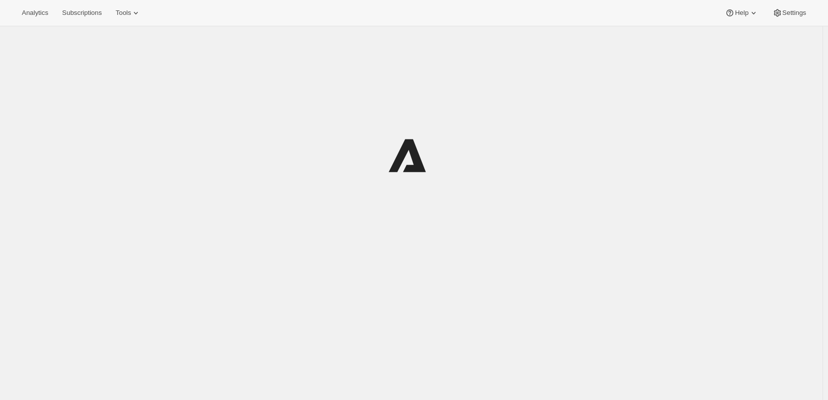  Describe the element at coordinates (35, 13) in the screenshot. I see `span: Analytics` at that location.